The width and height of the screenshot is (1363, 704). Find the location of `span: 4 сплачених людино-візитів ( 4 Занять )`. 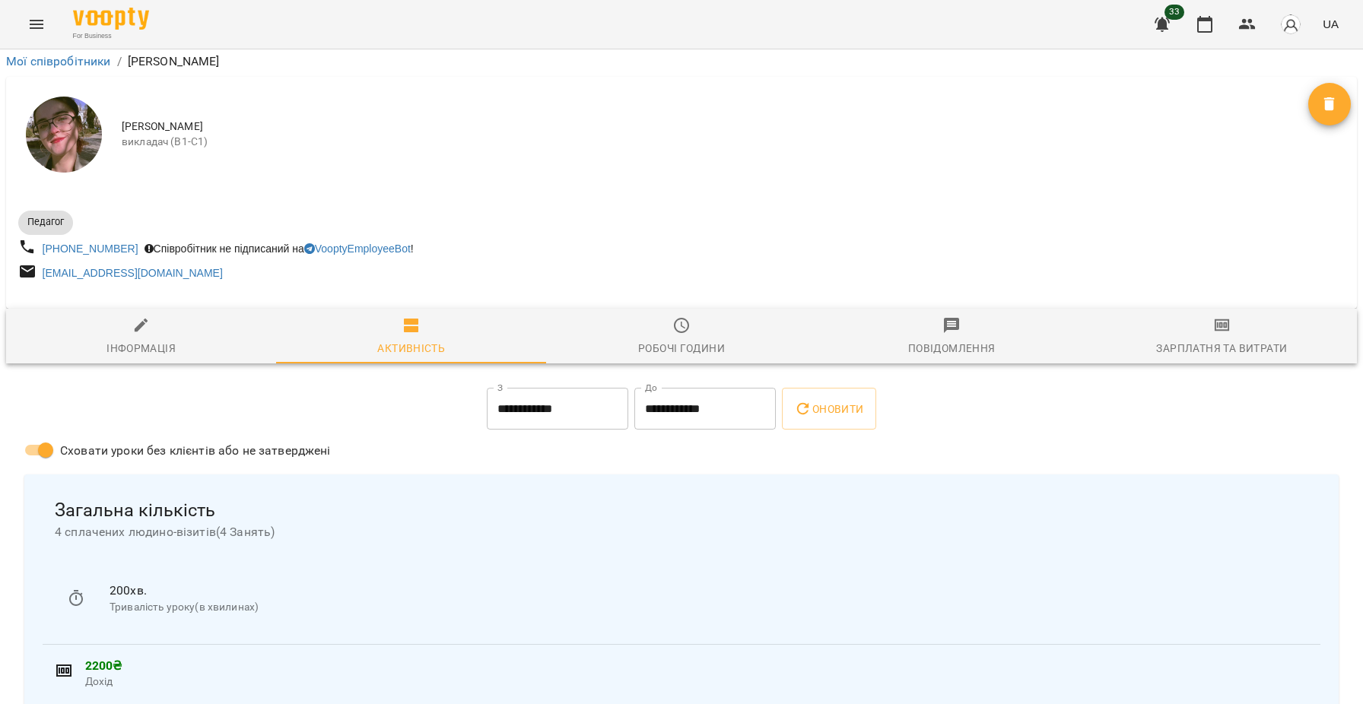

span: 4 сплачених людино-візитів ( 4 Занять ) is located at coordinates (681, 532).